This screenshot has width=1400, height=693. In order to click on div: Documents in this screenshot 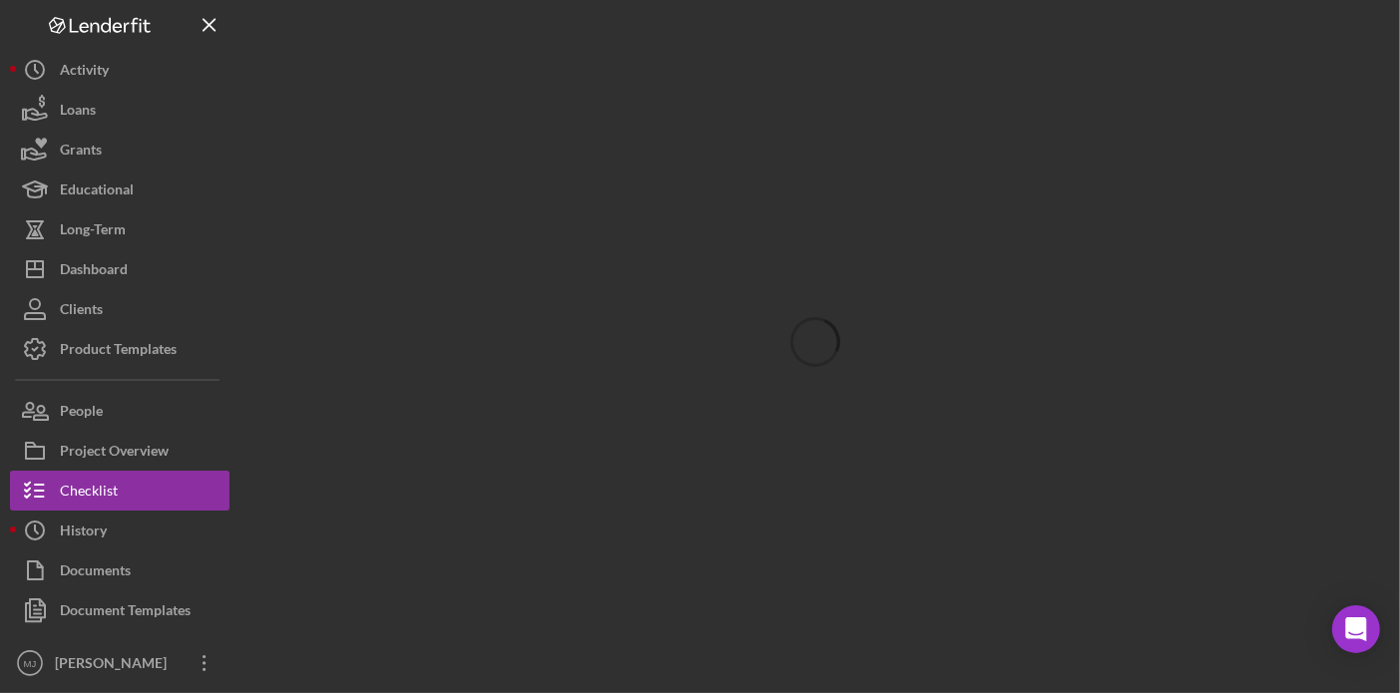, I will do `click(95, 573)`.